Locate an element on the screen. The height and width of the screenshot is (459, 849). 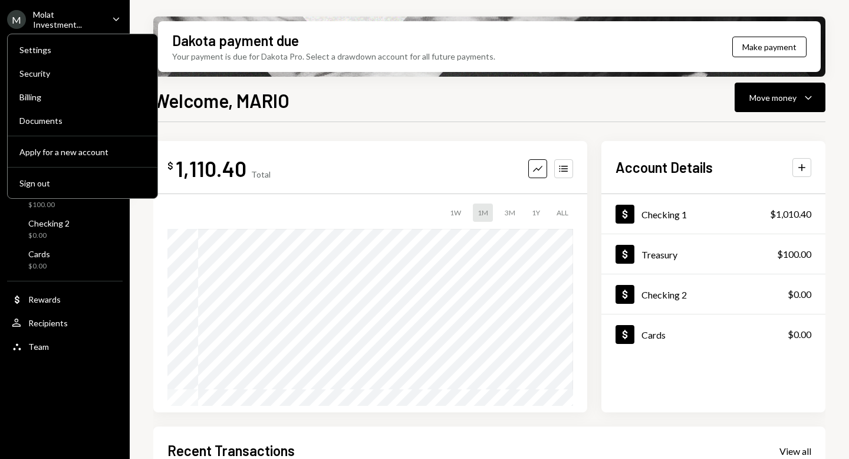
div: Billing is located at coordinates (83, 97).